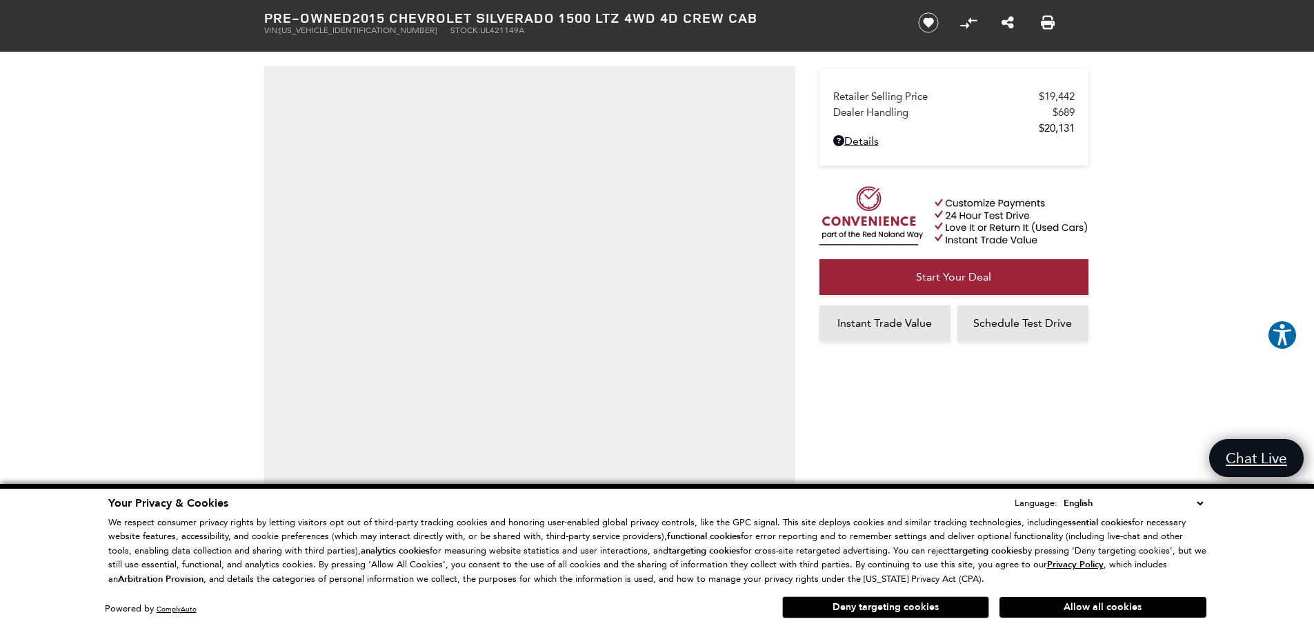 This screenshot has width=1314, height=628. Describe the element at coordinates (1256, 458) in the screenshot. I see `span: Chat Live` at that location.